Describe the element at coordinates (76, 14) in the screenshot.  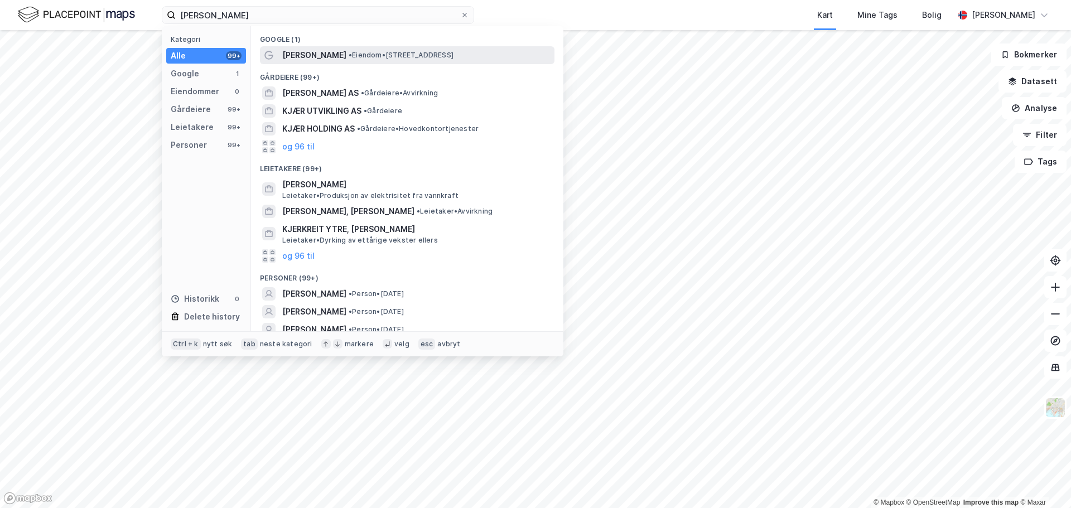
I see `img: logo.f888ab2527a4732fd821a326f86c7f29.svg` at that location.